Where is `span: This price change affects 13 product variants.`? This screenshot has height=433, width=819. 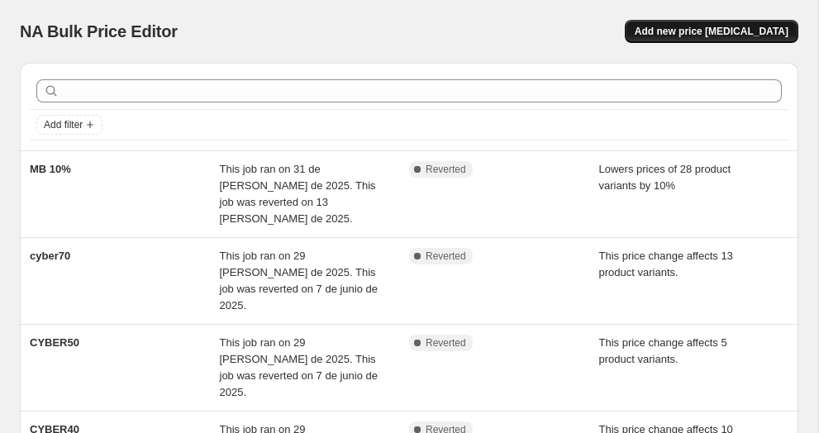
span: This price change affects 13 product variants. is located at coordinates (666, 264).